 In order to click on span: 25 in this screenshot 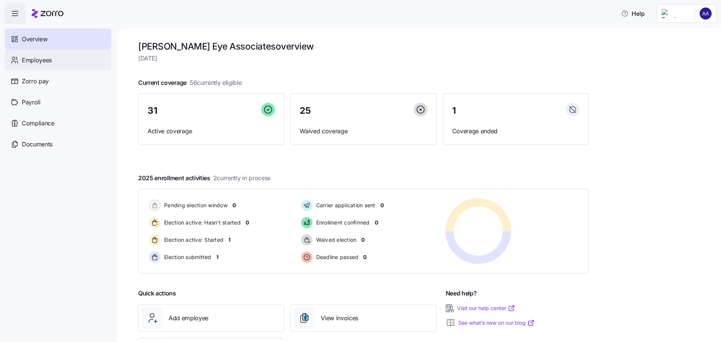, I will do `click(305, 111)`.